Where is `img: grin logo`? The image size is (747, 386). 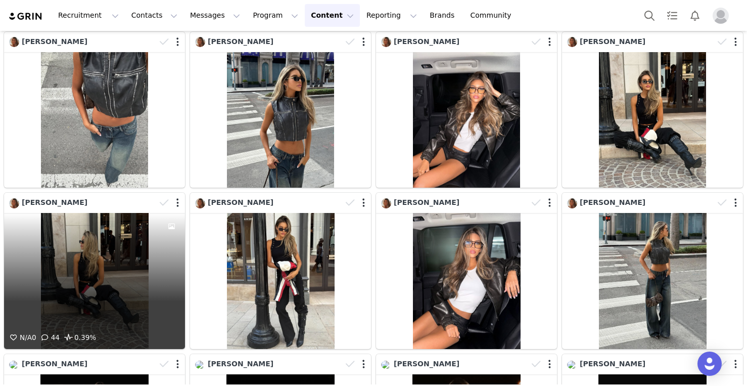 img: grin logo is located at coordinates (26, 16).